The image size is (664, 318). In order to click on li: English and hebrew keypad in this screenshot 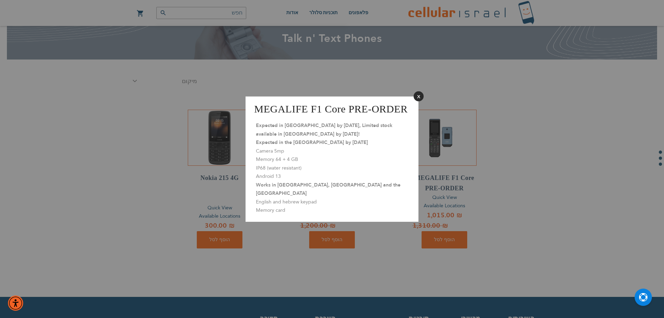, I will do `click(332, 202)`.